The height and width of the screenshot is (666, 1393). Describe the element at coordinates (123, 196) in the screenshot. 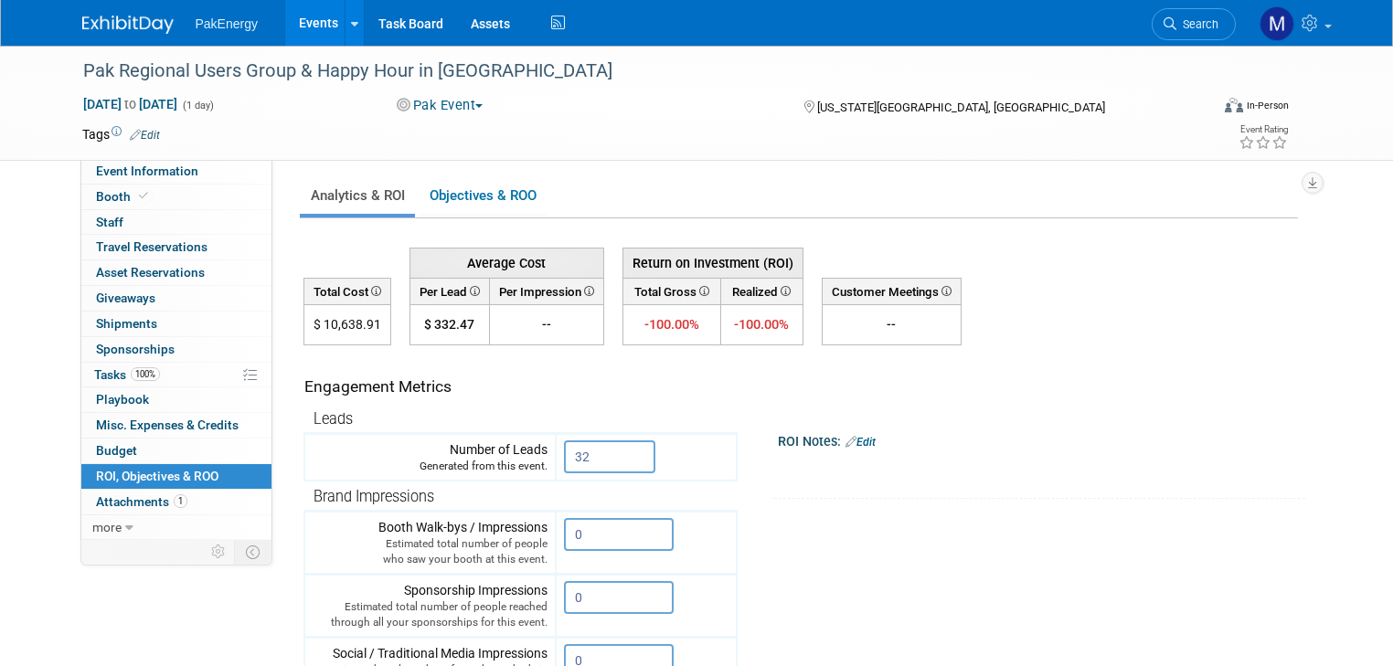

I see `span: Booth` at that location.